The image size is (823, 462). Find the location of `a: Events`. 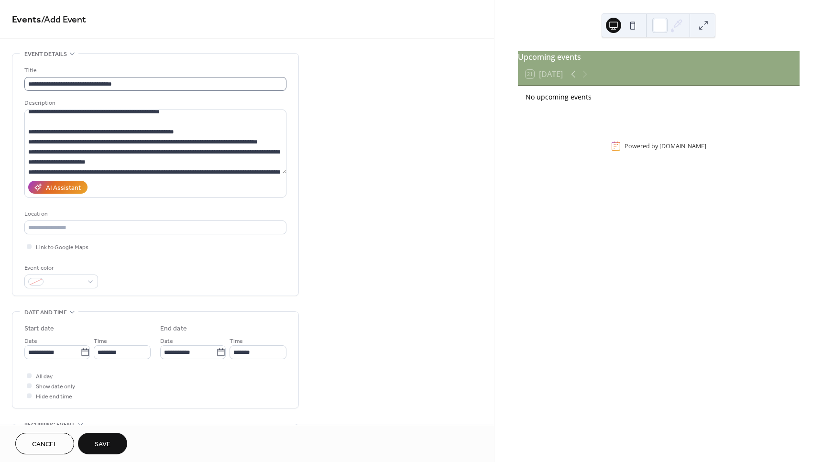

a: Events is located at coordinates (26, 20).